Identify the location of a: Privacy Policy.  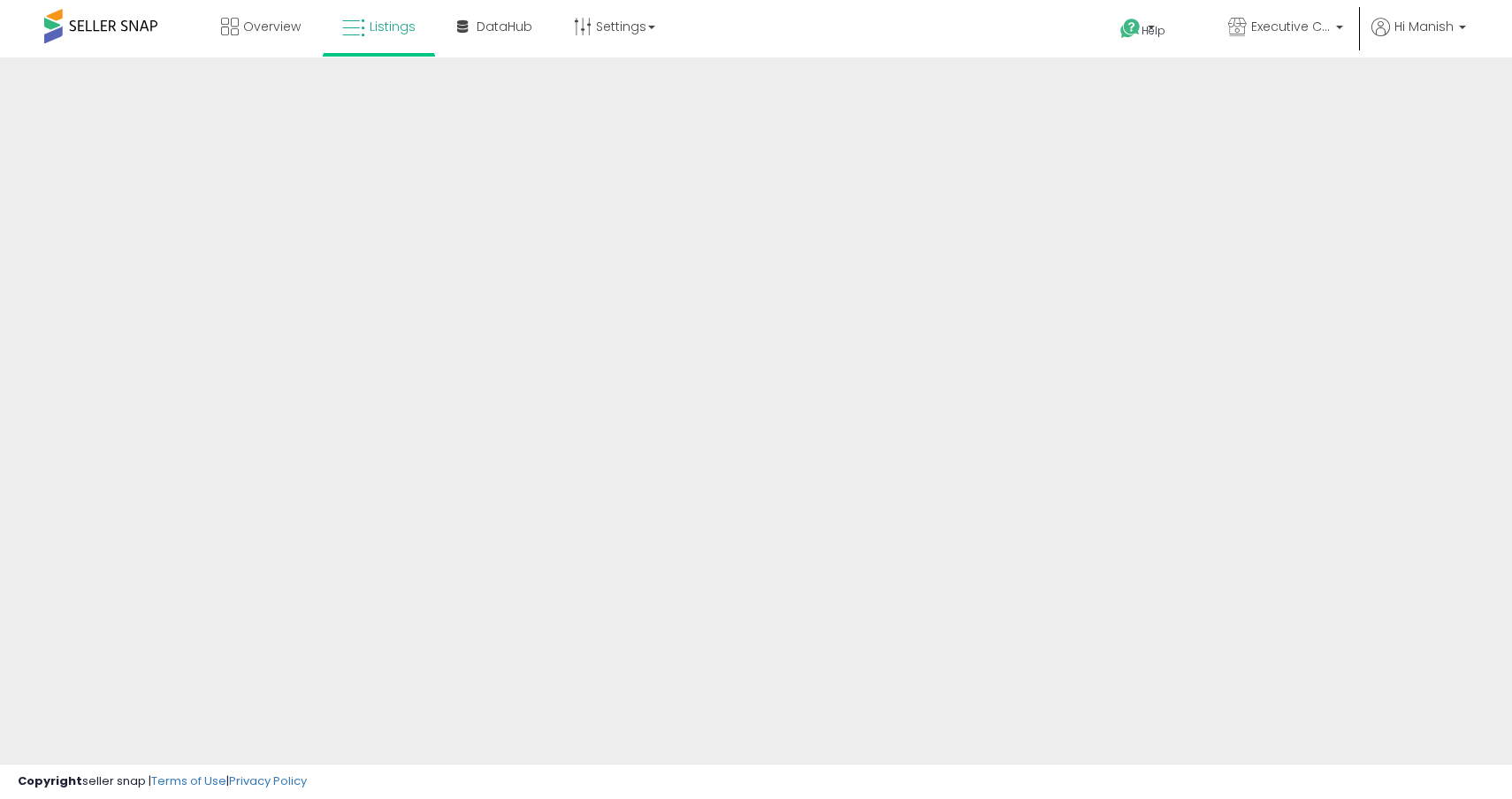
(268, 780).